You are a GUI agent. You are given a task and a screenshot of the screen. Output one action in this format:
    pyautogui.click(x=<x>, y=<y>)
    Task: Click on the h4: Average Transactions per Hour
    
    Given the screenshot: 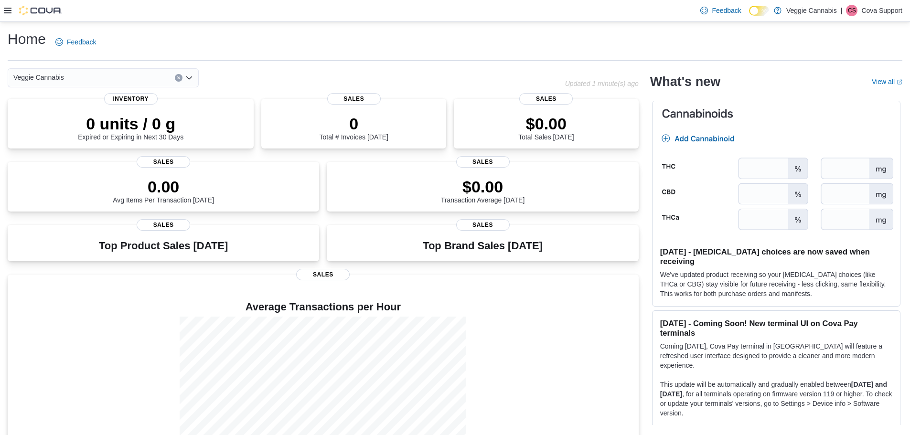 What is the action you would take?
    pyautogui.click(x=323, y=307)
    